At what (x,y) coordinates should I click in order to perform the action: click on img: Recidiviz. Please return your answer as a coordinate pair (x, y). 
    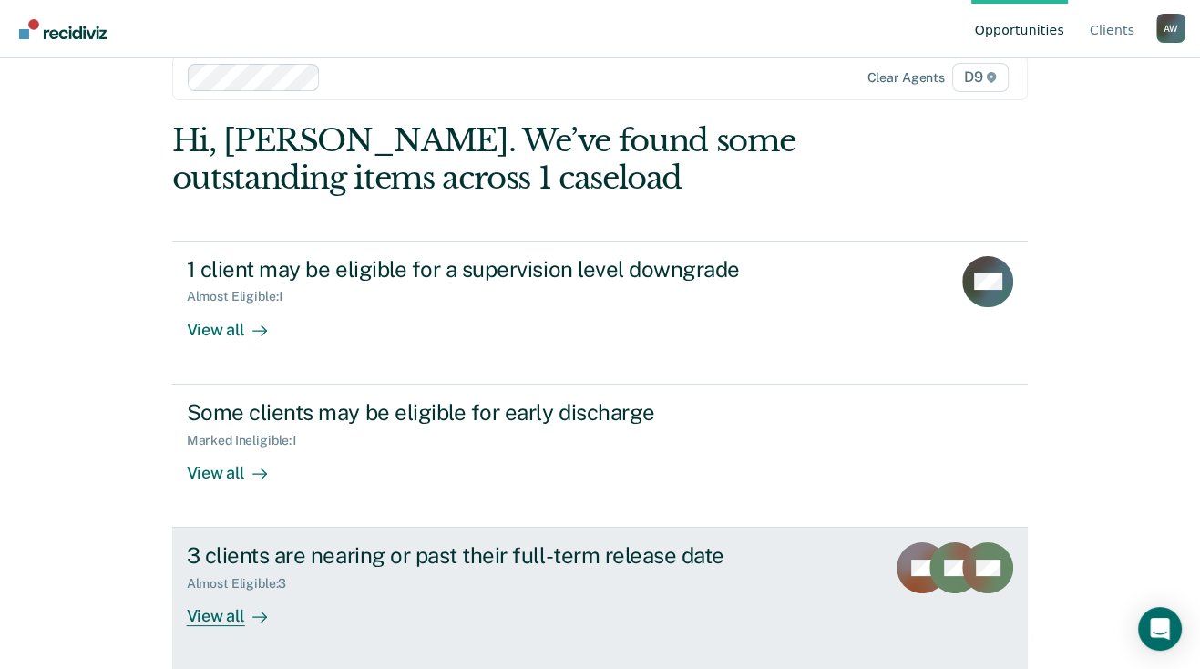
    Looking at the image, I should click on (63, 29).